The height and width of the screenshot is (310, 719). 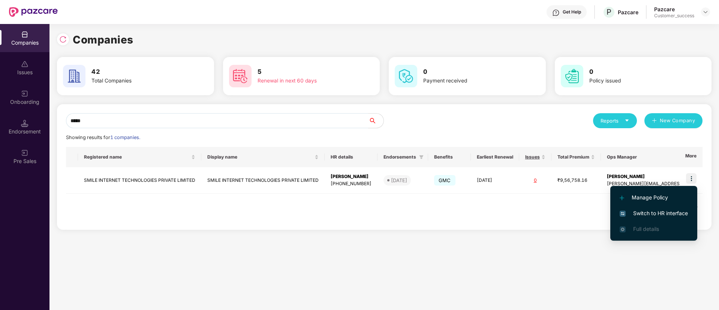 What do you see at coordinates (33, 12) in the screenshot?
I see `img: New Pazcare Logo` at bounding box center [33, 12].